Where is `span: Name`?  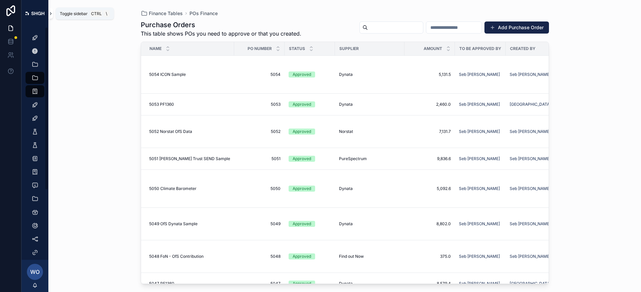 span: Name is located at coordinates (155, 49).